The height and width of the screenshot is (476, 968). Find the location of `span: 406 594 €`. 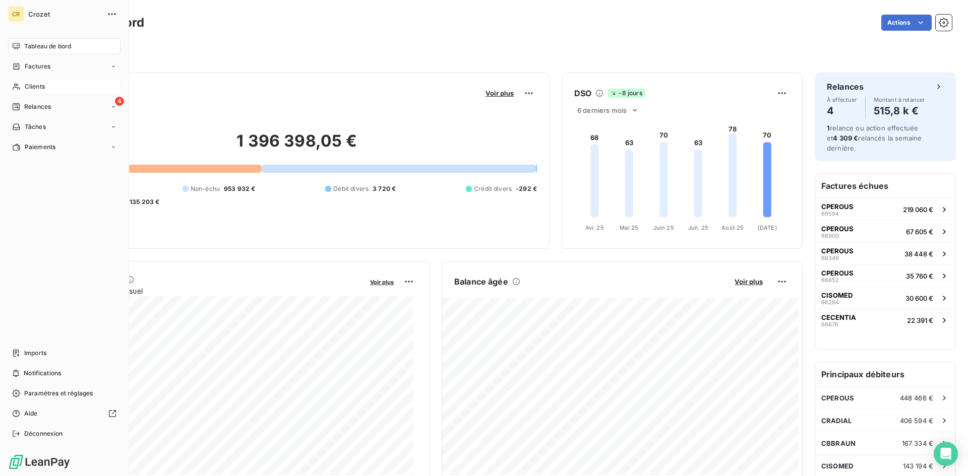

span: 406 594 € is located at coordinates (917, 421).